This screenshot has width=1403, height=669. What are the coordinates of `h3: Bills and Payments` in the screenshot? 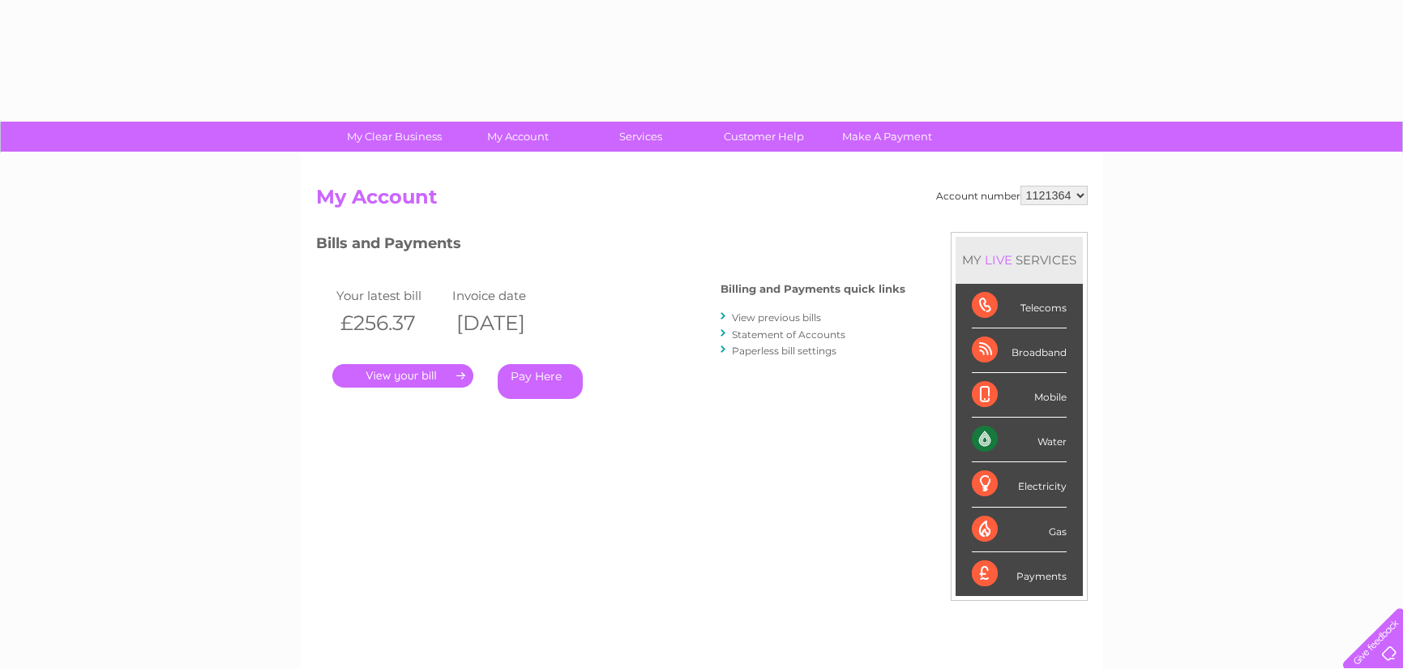 It's located at (610, 246).